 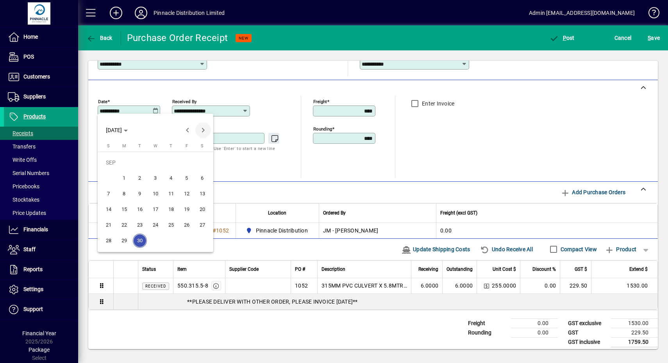 I want to click on span: 15, so click(x=124, y=209).